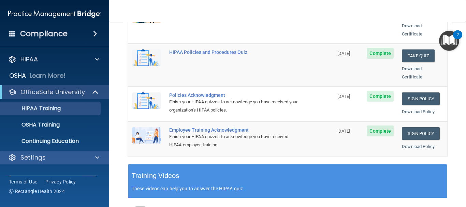  What do you see at coordinates (23, 182) in the screenshot?
I see `a: Terms of Use` at bounding box center [23, 182].